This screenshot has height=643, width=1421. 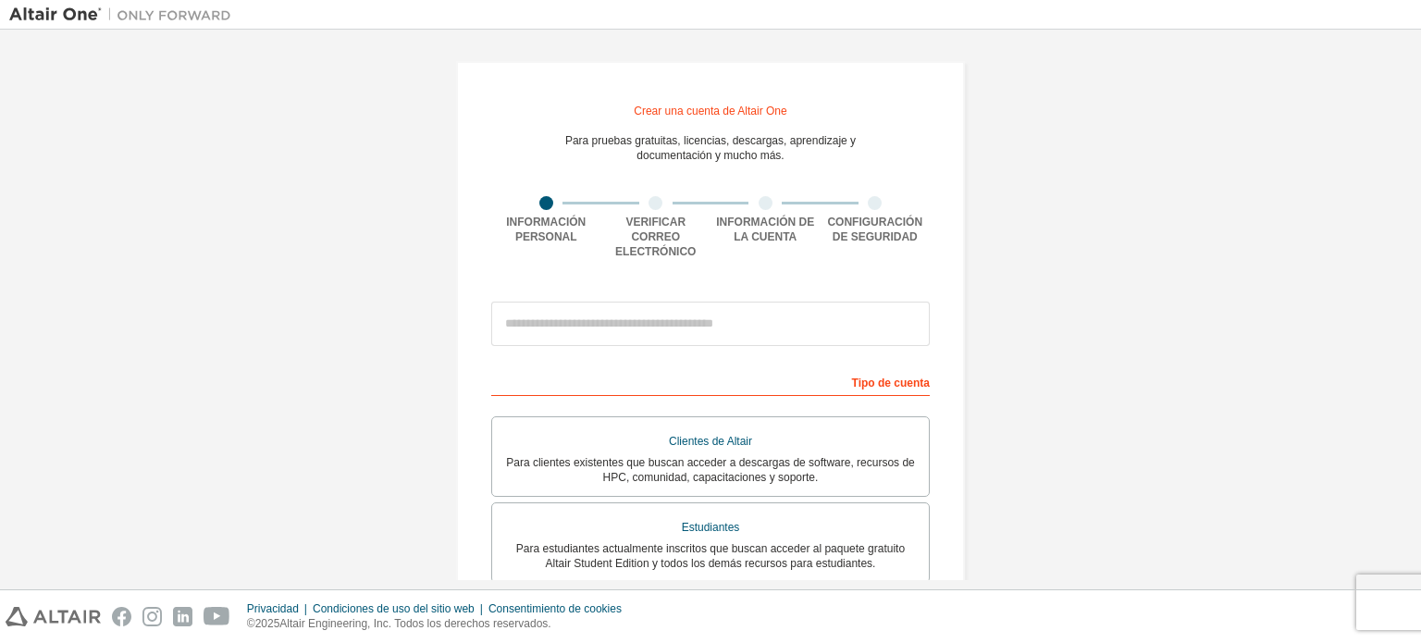 I want to click on font: Altair Engineering, Inc. Todos los derechos reservados., so click(x=414, y=623).